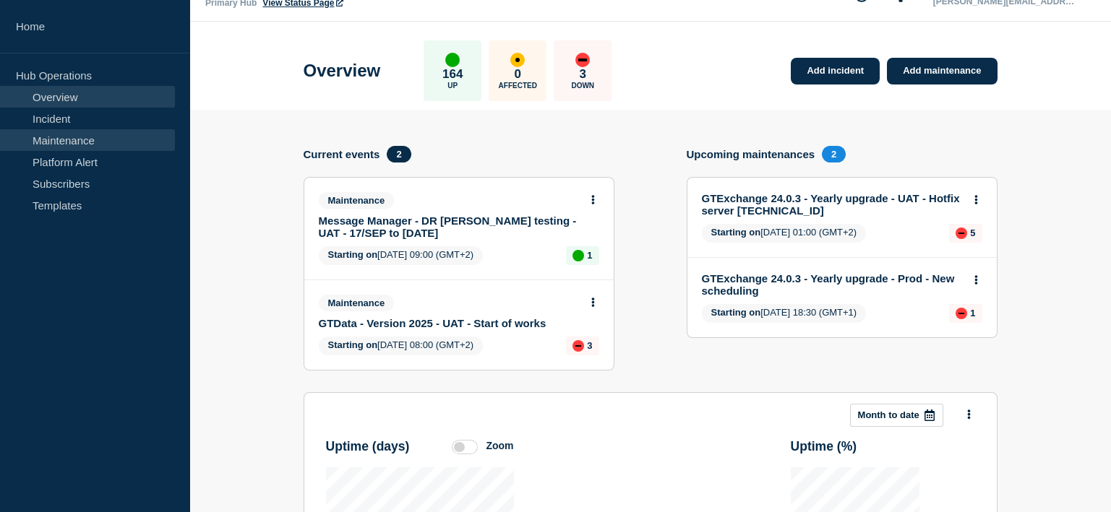 This screenshot has width=1111, height=512. Describe the element at coordinates (452, 85) in the screenshot. I see `p: Up` at that location.